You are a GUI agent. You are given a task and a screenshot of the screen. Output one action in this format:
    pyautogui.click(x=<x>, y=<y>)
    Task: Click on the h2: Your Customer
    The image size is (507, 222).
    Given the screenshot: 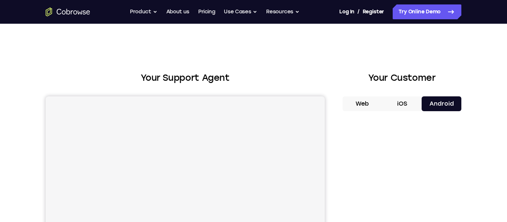 What is the action you would take?
    pyautogui.click(x=402, y=78)
    